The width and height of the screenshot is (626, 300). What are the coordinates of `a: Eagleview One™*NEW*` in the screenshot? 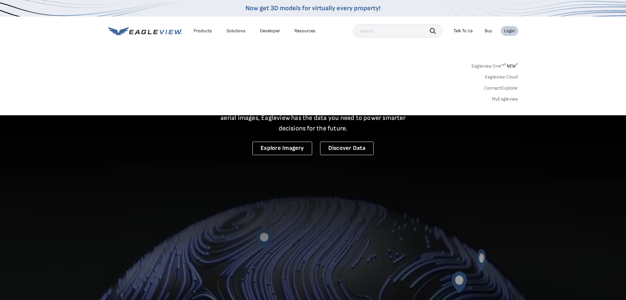 It's located at (495, 65).